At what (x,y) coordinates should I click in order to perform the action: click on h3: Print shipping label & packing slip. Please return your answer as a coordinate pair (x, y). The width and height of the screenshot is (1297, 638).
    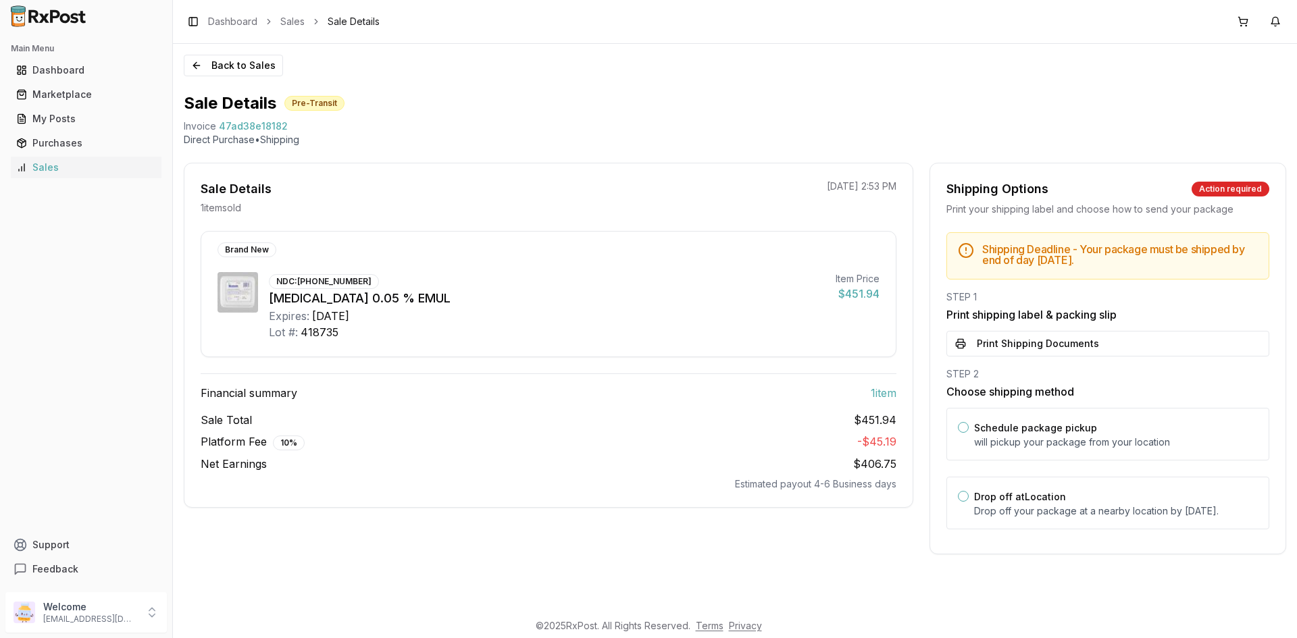
    Looking at the image, I should click on (1108, 315).